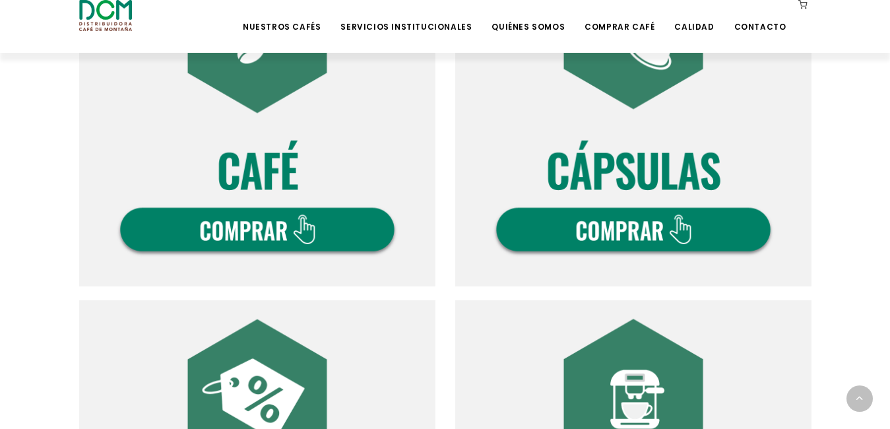 The width and height of the screenshot is (890, 429). Describe the element at coordinates (528, 17) in the screenshot. I see `a: Quiénes Somos` at that location.